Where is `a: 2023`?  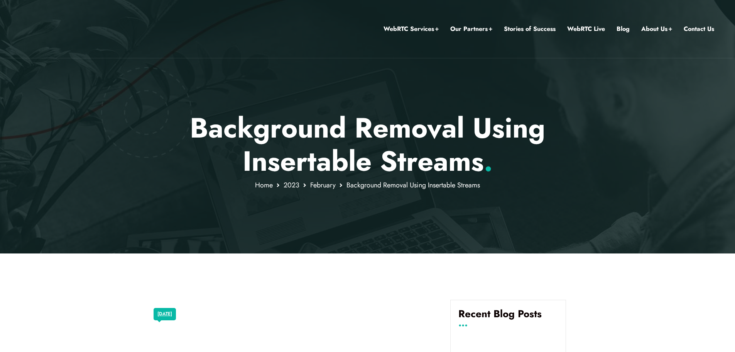 a: 2023 is located at coordinates (291, 185).